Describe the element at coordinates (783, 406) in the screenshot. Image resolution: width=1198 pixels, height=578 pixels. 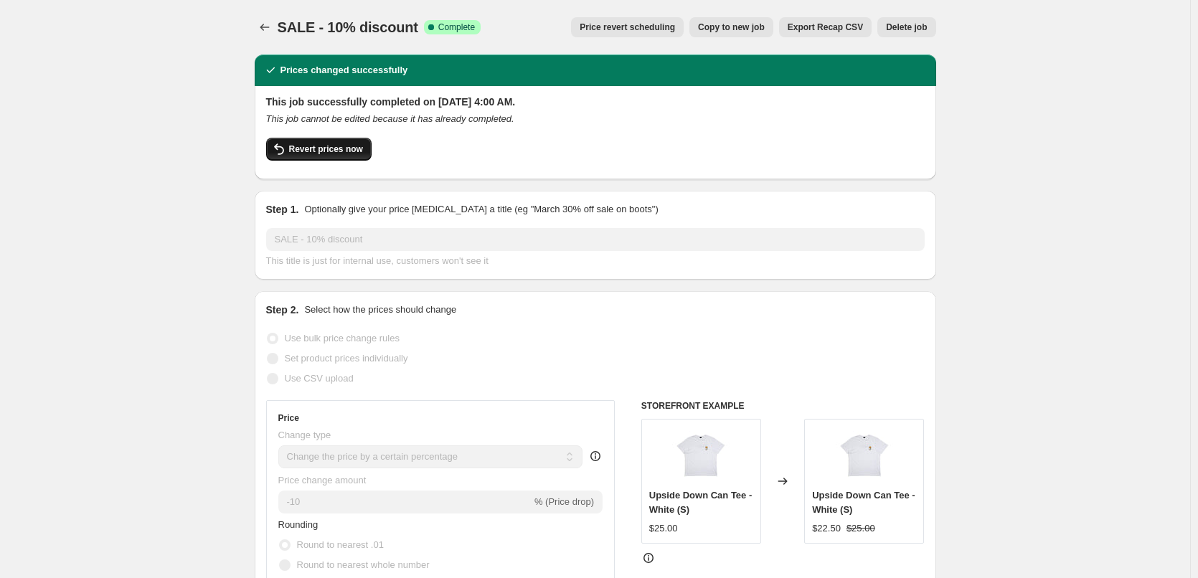
I see `h6: STOREFRONT EXAMPLE` at that location.